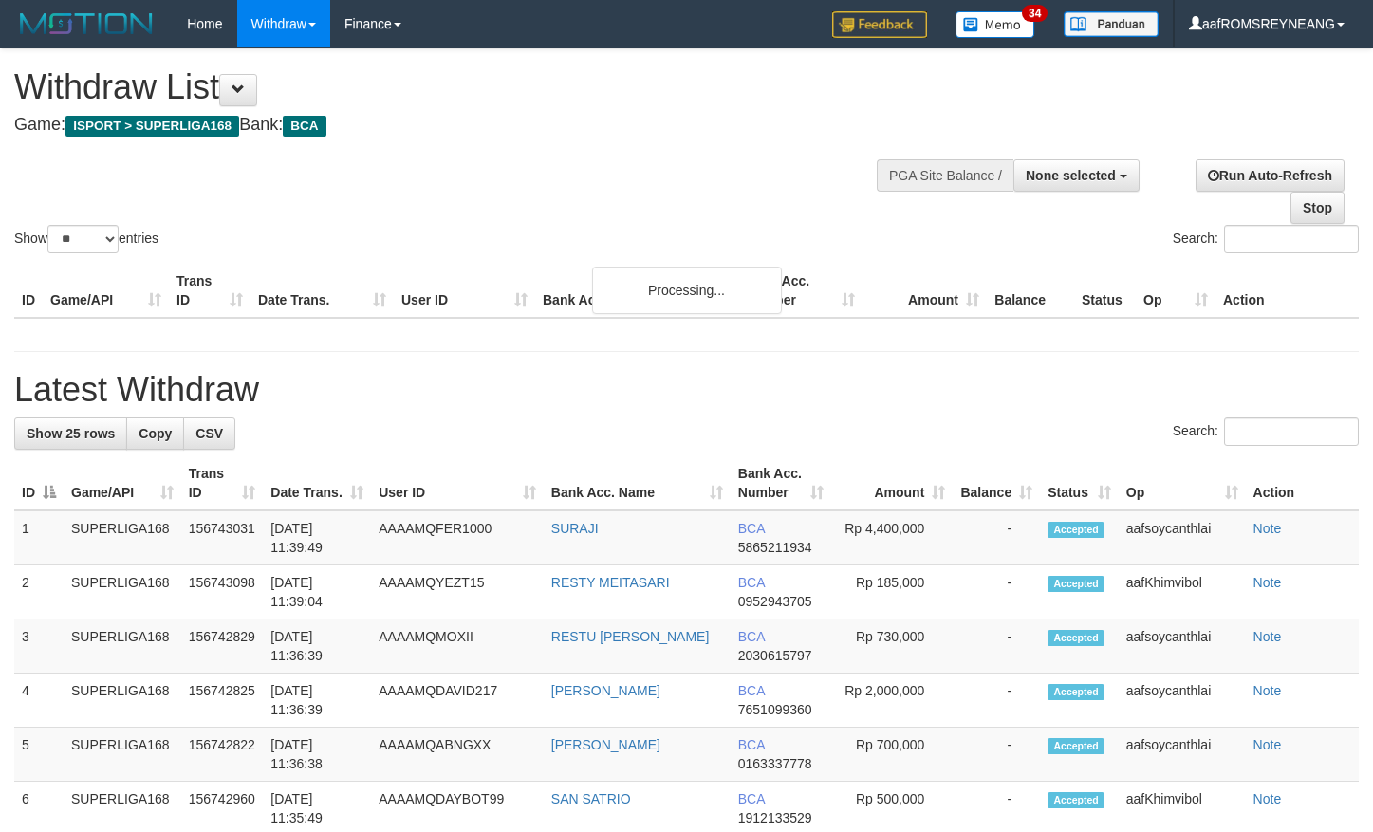 Image resolution: width=1373 pixels, height=832 pixels. I want to click on td: 5, so click(39, 754).